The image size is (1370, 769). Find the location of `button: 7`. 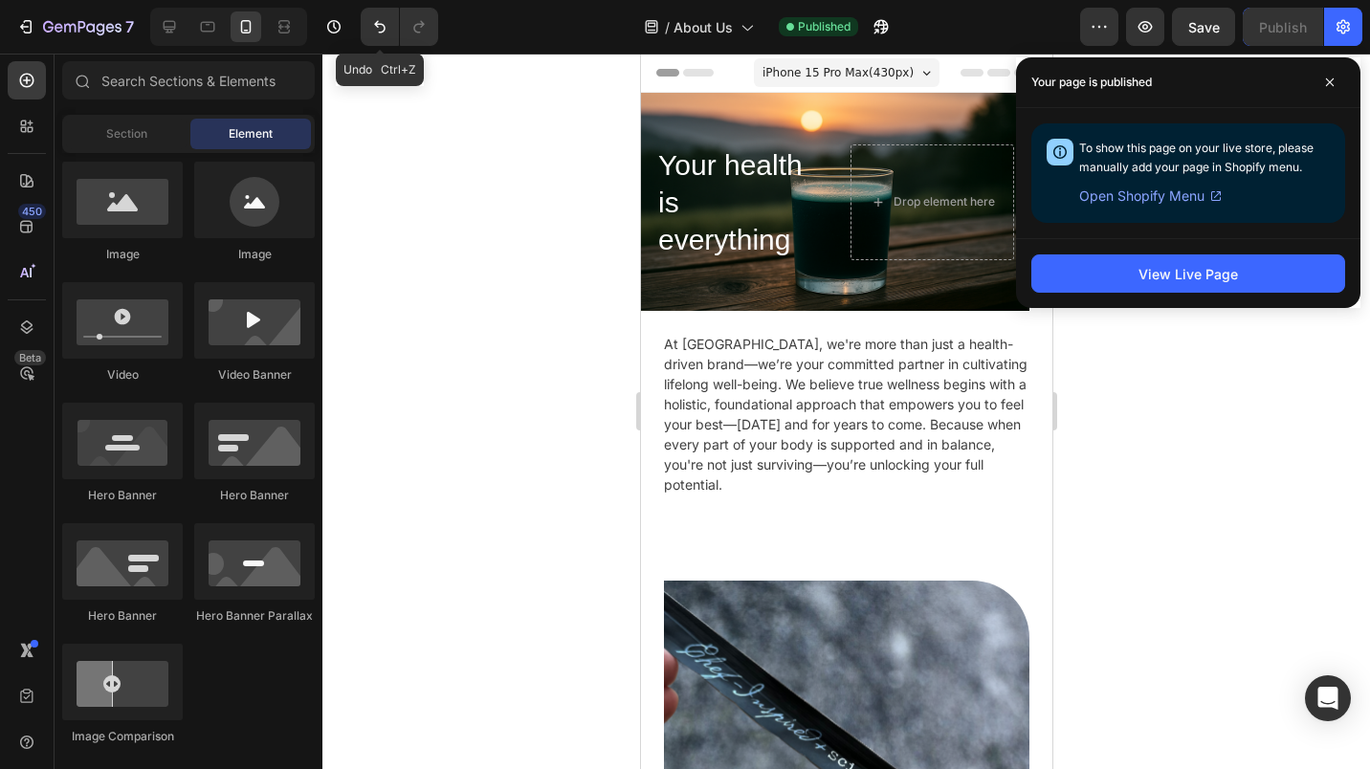

button: 7 is located at coordinates (75, 27).